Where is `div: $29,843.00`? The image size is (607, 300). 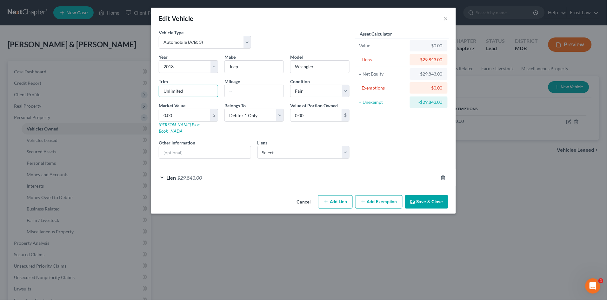 div: $29,843.00 is located at coordinates (429, 60).